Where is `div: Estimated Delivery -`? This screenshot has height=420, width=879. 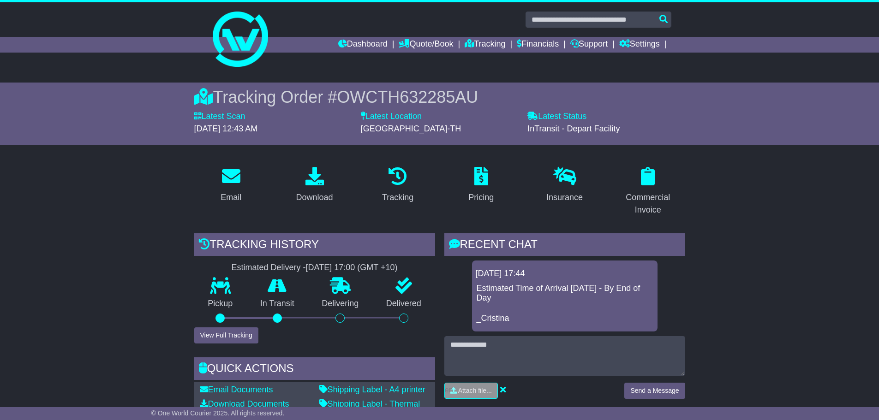
div: Estimated Delivery - is located at coordinates (315, 268).